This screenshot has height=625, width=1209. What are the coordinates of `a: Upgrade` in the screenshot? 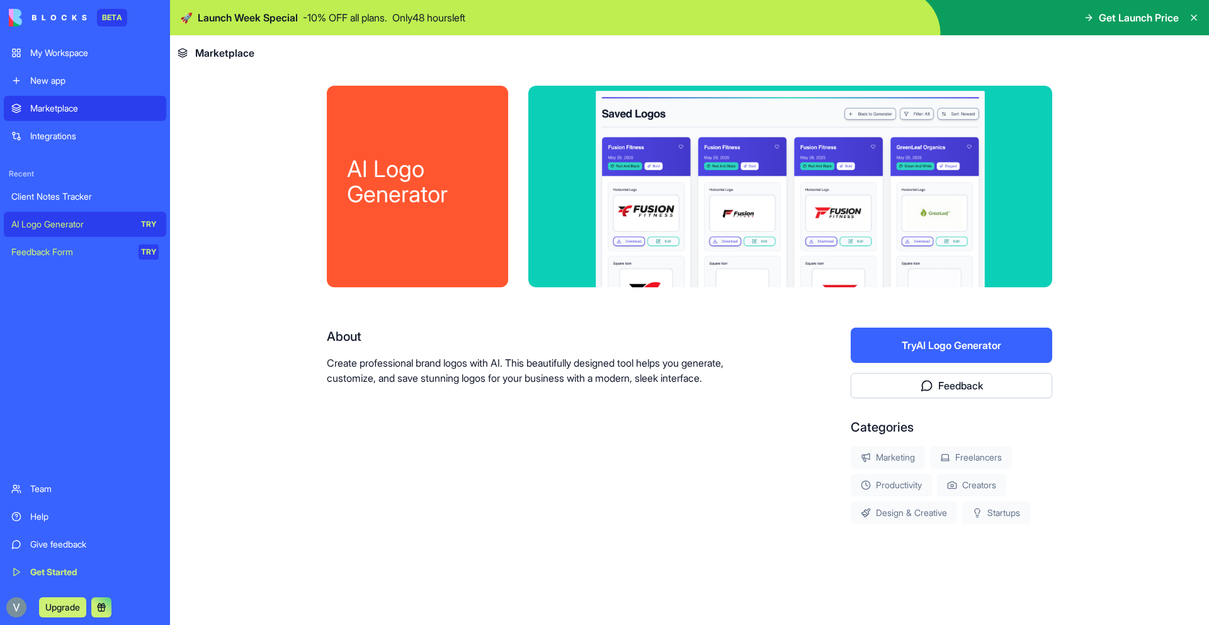 It's located at (62, 606).